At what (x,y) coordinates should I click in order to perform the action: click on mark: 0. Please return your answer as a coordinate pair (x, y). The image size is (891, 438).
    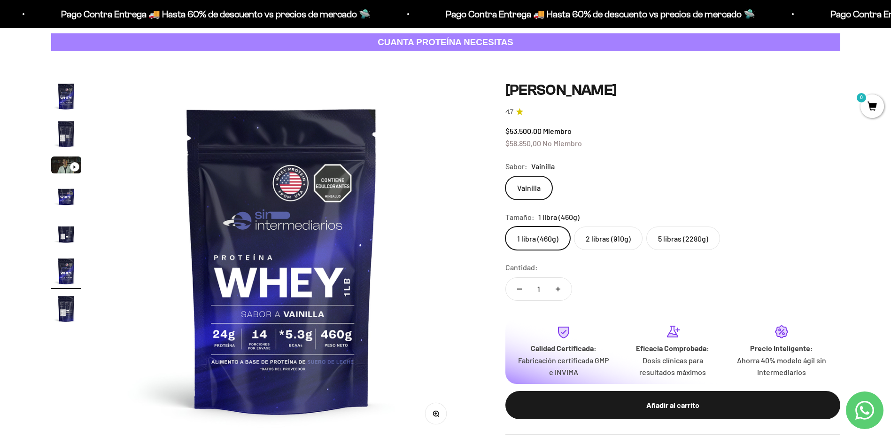
    Looking at the image, I should click on (861, 98).